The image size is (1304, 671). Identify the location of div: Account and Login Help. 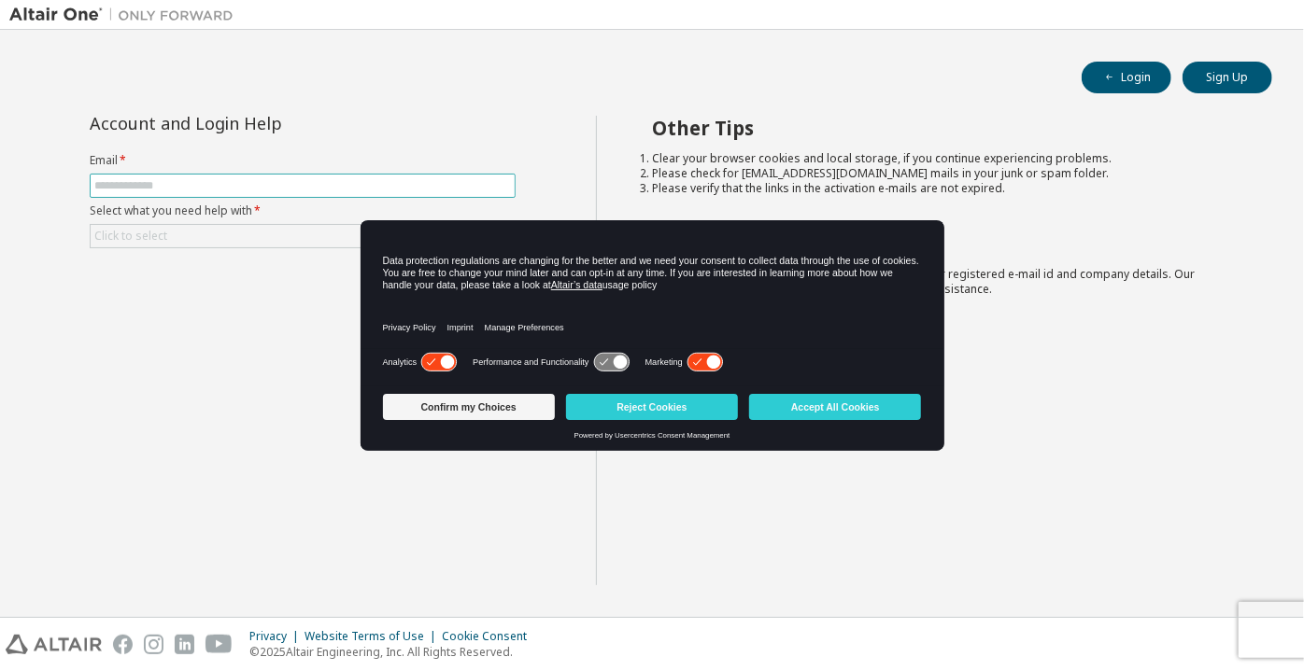
(260, 123).